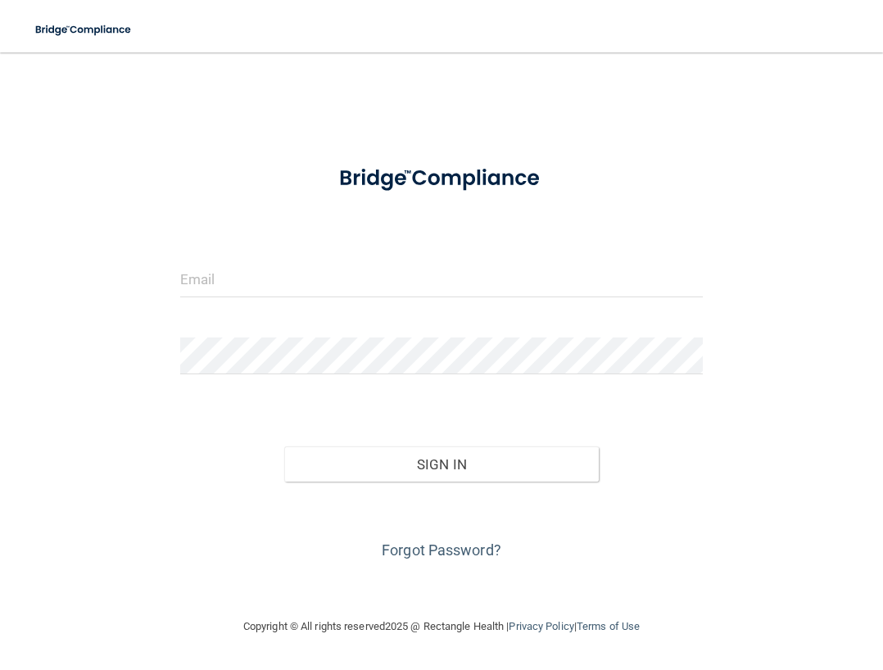 Image resolution: width=883 pixels, height=670 pixels. I want to click on div: Copyright © All rights reserved 2025 @ Rectangle Health | |, so click(441, 627).